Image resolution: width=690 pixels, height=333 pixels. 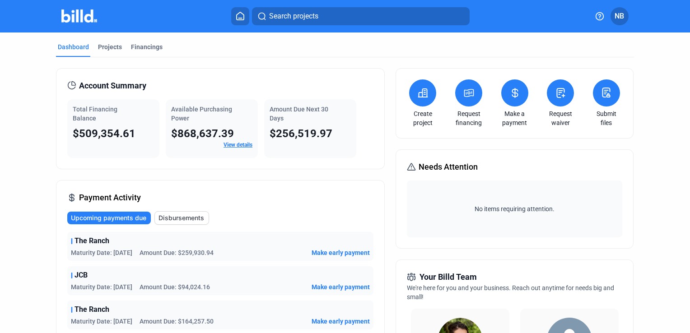 What do you see at coordinates (81, 275) in the screenshot?
I see `span: JCB` at bounding box center [81, 275].